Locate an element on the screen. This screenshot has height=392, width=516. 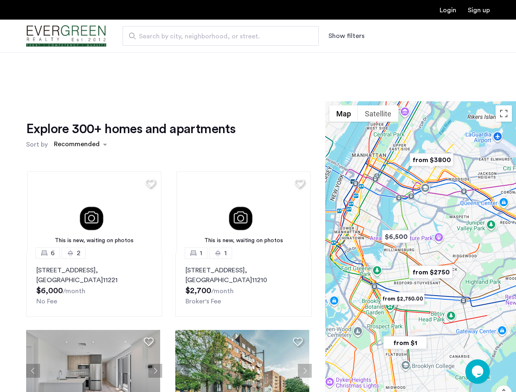
input: Apartment Search is located at coordinates (221, 36).